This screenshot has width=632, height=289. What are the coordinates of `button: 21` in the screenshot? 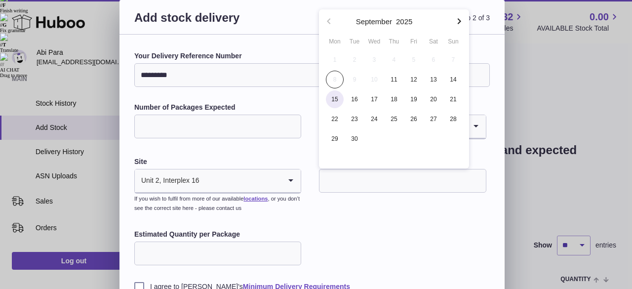 It's located at (453, 99).